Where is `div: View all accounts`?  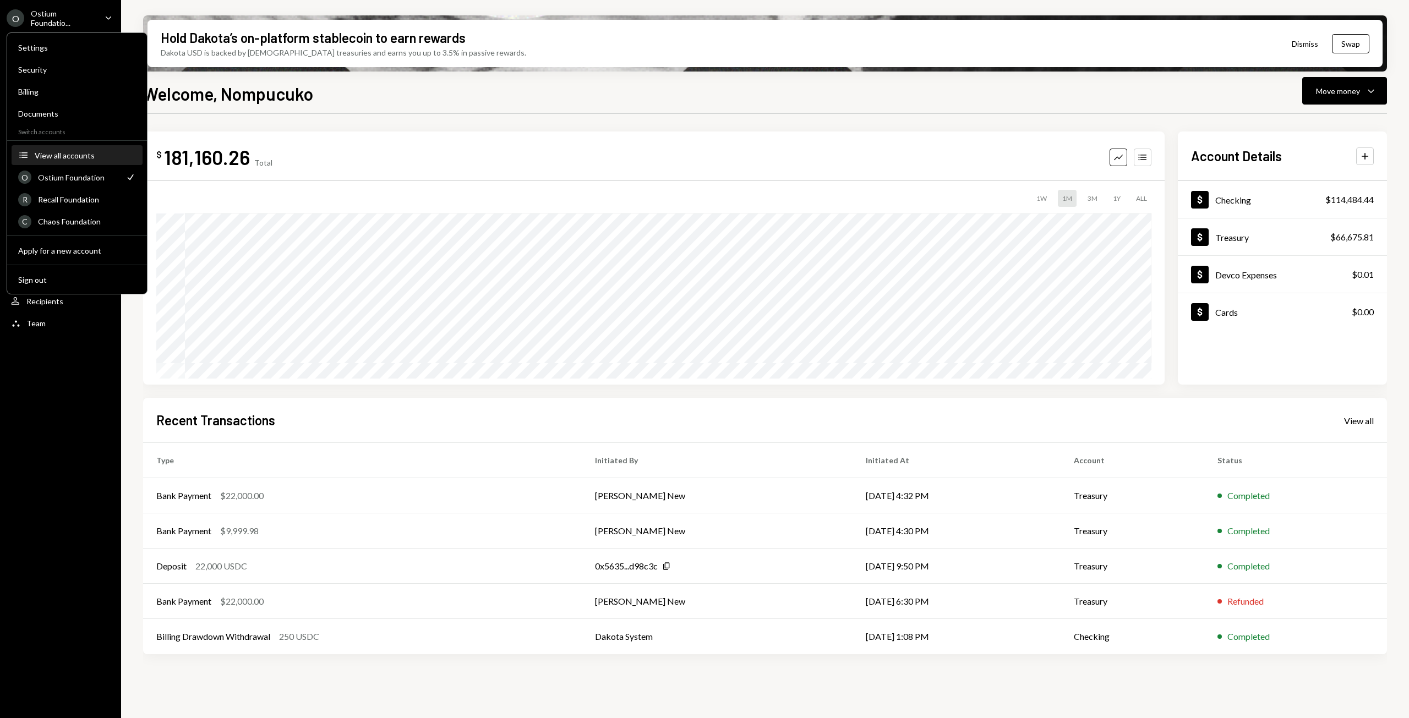
div: View all accounts is located at coordinates (85, 155).